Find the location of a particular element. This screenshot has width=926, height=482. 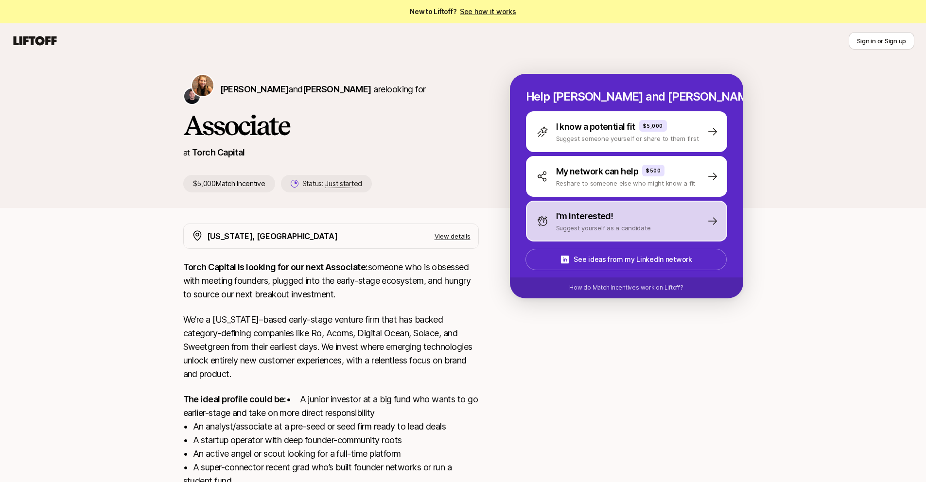

strong: The ideal profile could be: is located at coordinates (235, 399).